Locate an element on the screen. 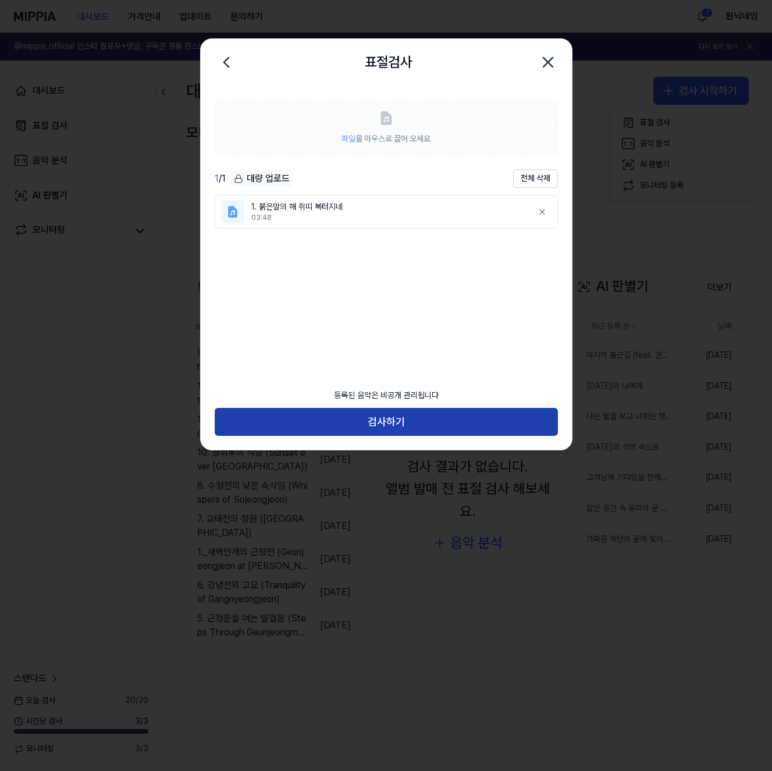  button: 검사하기 is located at coordinates (386, 422).